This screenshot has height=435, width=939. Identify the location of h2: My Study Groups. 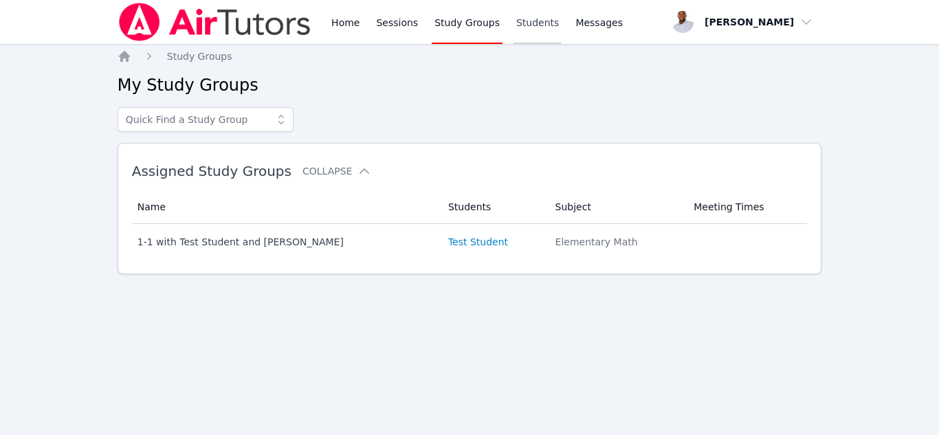
(469, 85).